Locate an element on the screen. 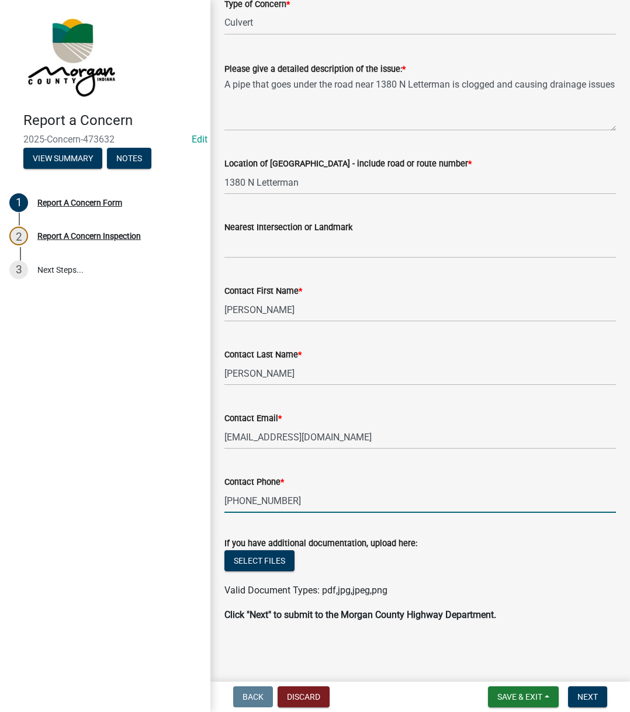  div: Report A Concern Inspection is located at coordinates (89, 236).